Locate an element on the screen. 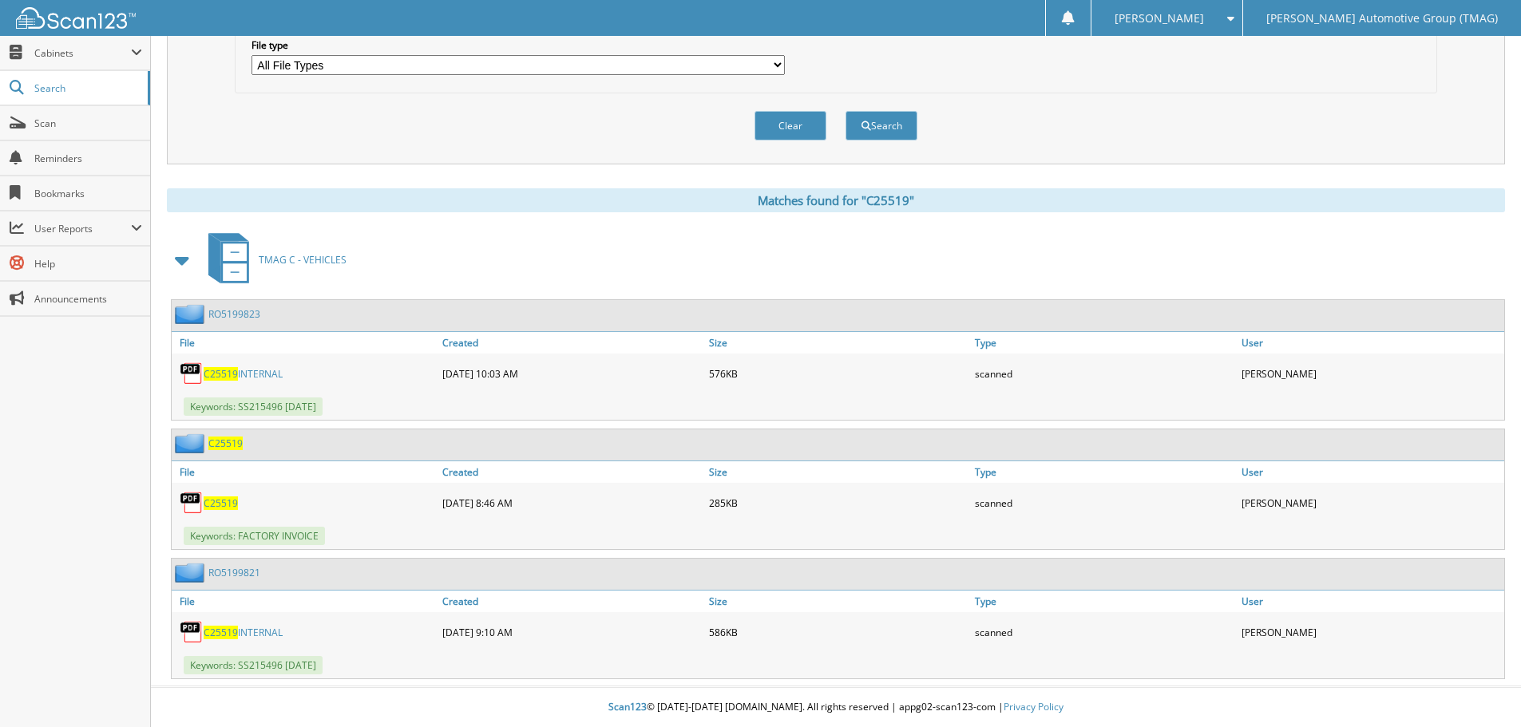 The width and height of the screenshot is (1521, 727). span: TMAG C - VEHICLES is located at coordinates (303, 259).